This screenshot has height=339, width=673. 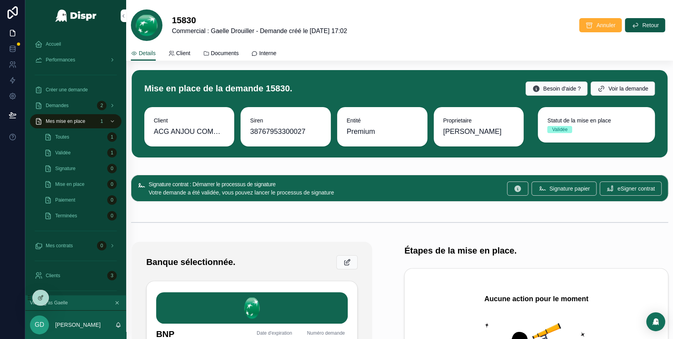 What do you see at coordinates (65, 121) in the screenshot?
I see `span: Mes mise en place` at bounding box center [65, 121].